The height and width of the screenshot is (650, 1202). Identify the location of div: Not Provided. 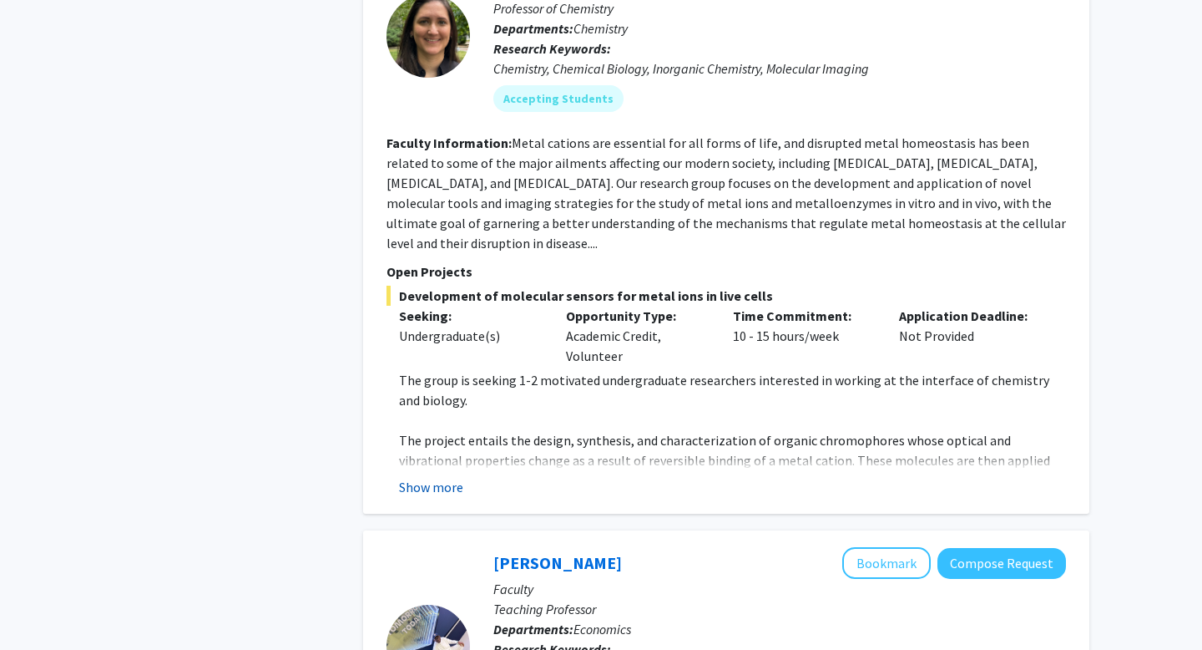
(970, 336).